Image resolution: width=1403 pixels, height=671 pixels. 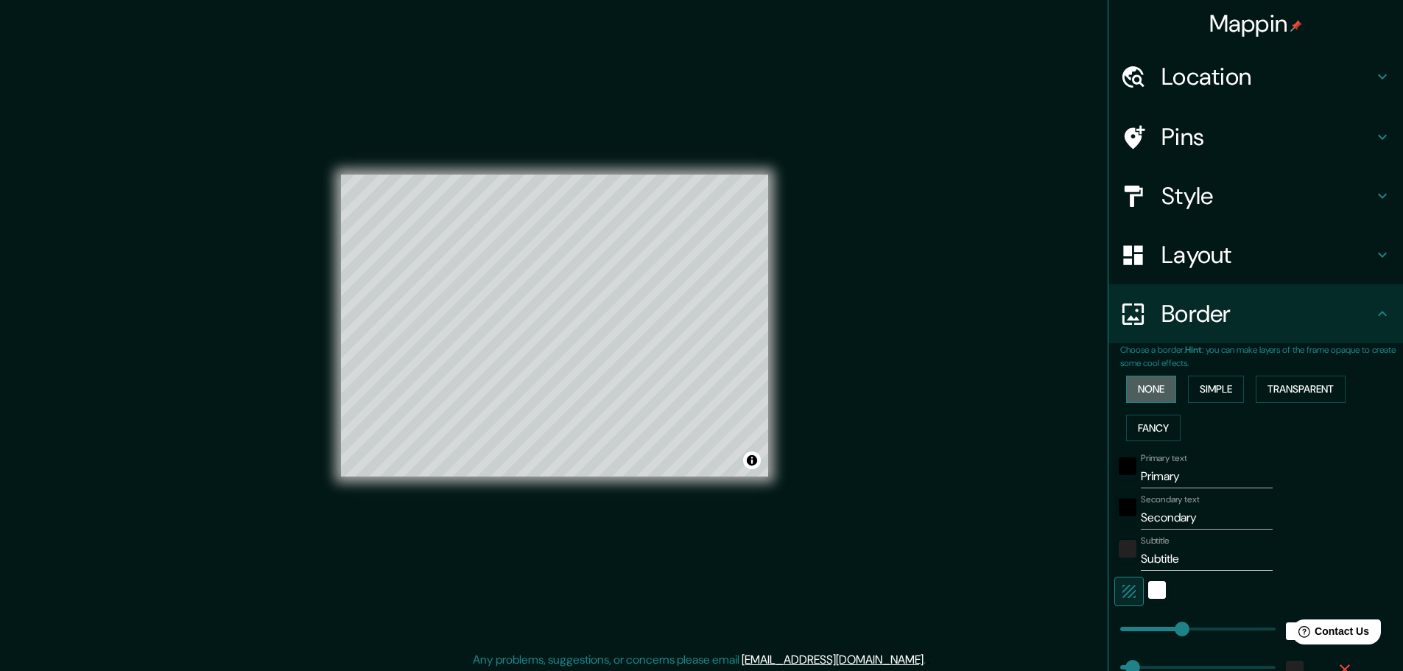 I want to click on button: Toggle attribution, so click(x=752, y=460).